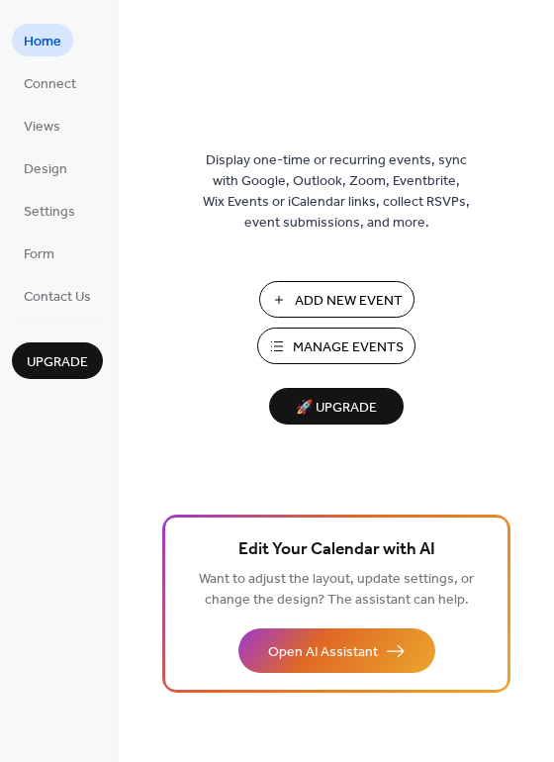 The width and height of the screenshot is (554, 762). Describe the element at coordinates (348, 347) in the screenshot. I see `span: Manage Events` at that location.